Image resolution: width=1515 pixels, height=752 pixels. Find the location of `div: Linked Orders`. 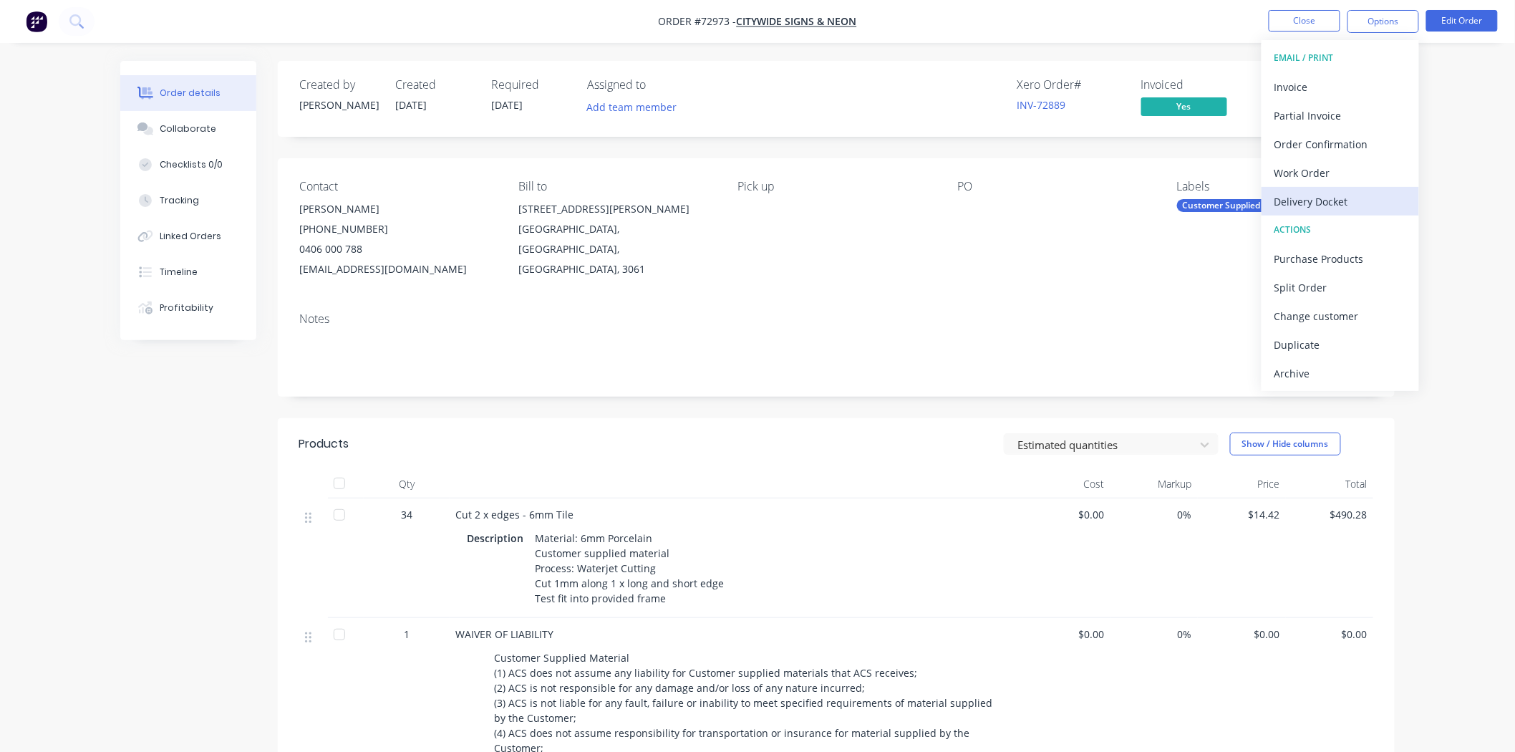

div: Linked Orders is located at coordinates (191, 236).